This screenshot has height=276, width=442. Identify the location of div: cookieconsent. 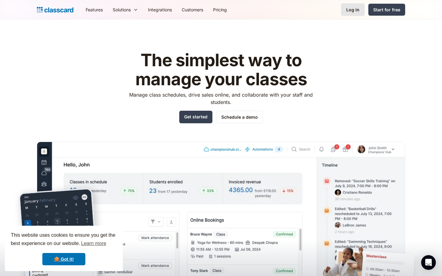
(64, 248).